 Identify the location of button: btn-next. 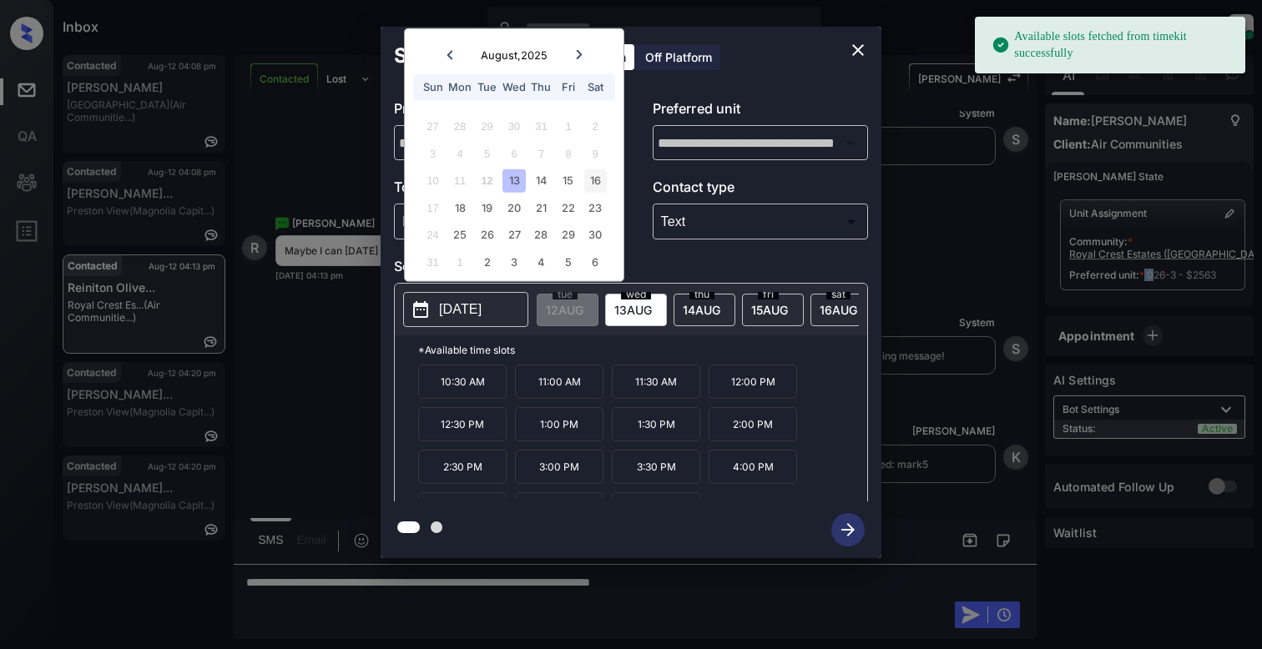
(848, 530).